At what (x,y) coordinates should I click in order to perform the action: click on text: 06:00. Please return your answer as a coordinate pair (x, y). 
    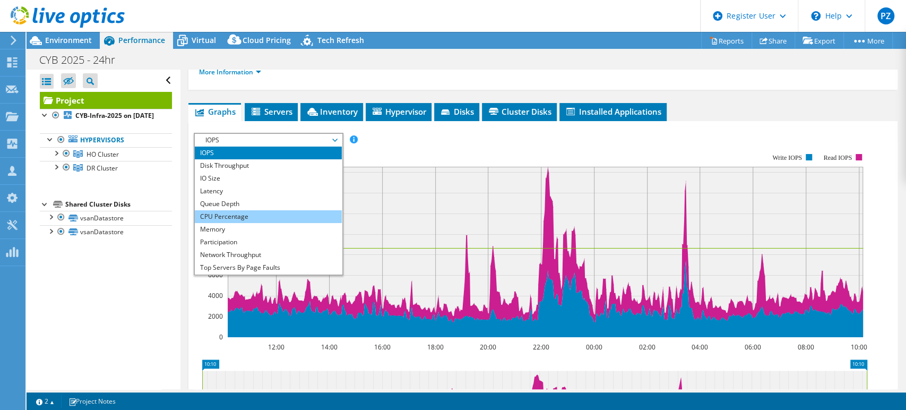
    Looking at the image, I should click on (752, 347).